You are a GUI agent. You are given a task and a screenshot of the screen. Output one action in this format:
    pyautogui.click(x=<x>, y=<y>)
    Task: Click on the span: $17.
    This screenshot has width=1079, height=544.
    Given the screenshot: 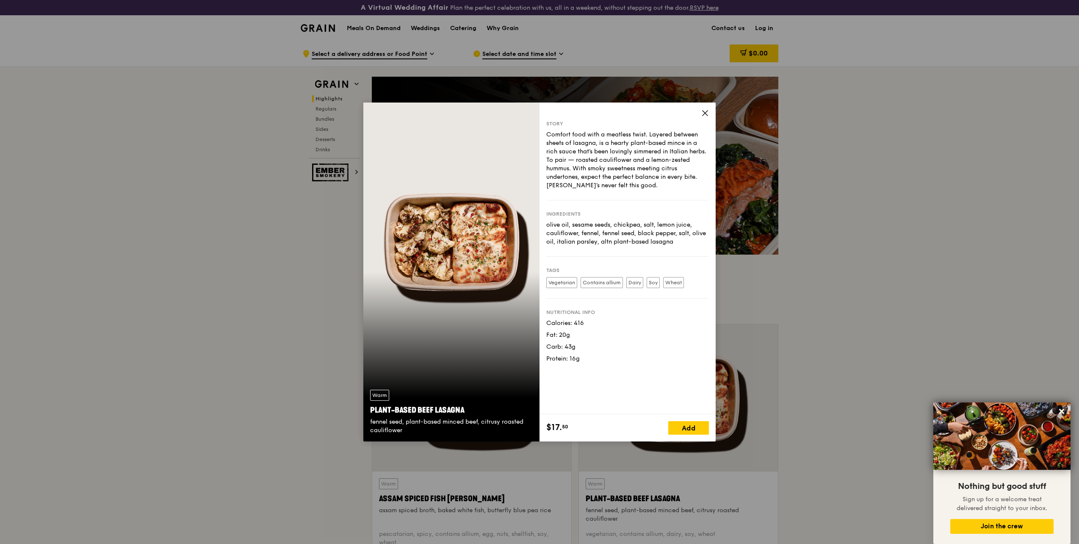 What is the action you would take?
    pyautogui.click(x=554, y=427)
    